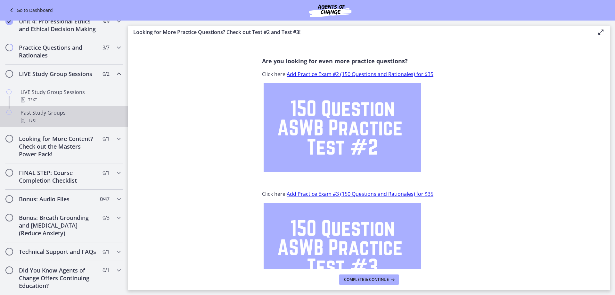 The image size is (615, 295). Describe the element at coordinates (369, 279) in the screenshot. I see `button: Complete & continue` at that location.